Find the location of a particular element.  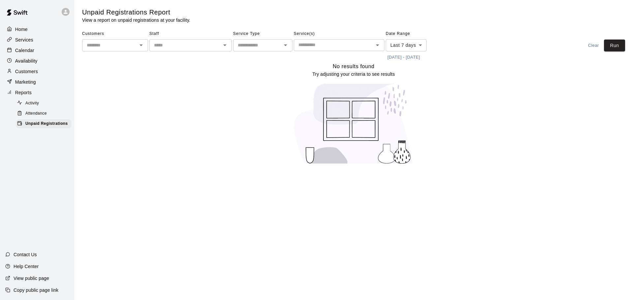

div: Attendance is located at coordinates (44, 114).